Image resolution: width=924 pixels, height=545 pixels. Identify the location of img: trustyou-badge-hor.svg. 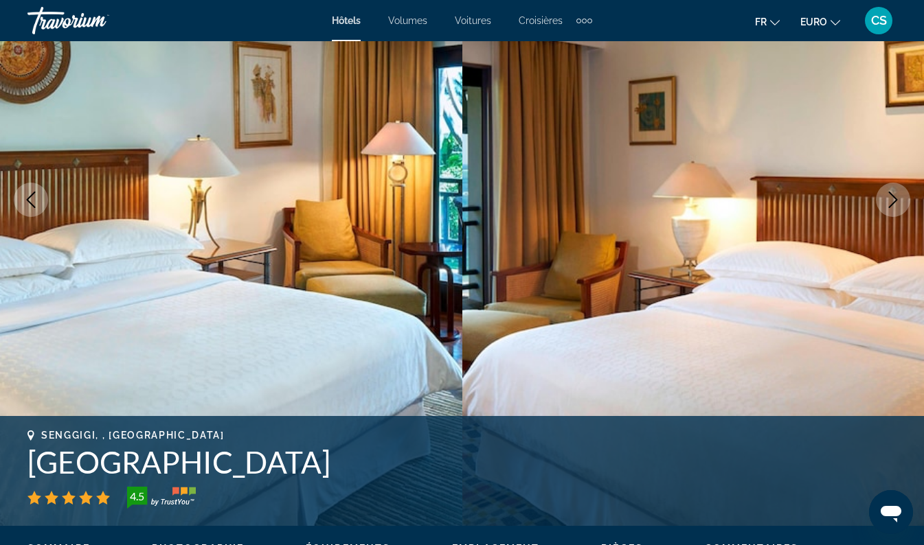
(161, 498).